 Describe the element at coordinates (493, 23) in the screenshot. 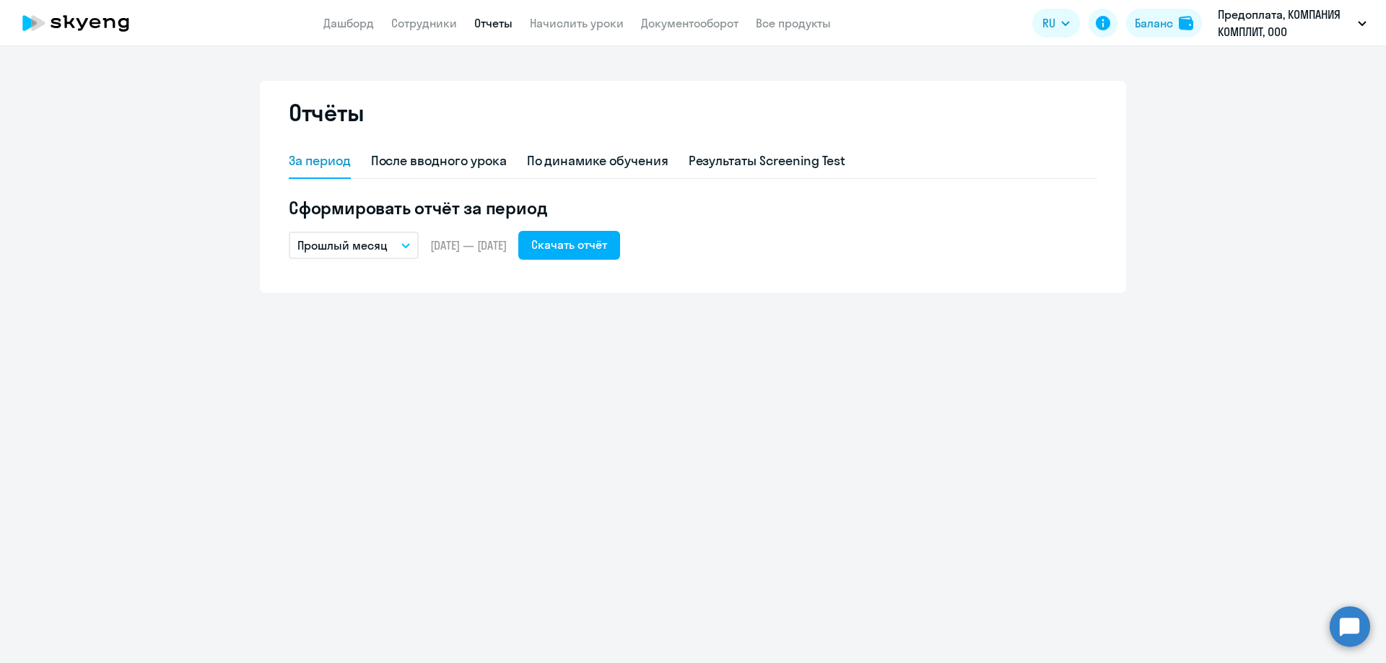

I see `a: Отчеты` at that location.